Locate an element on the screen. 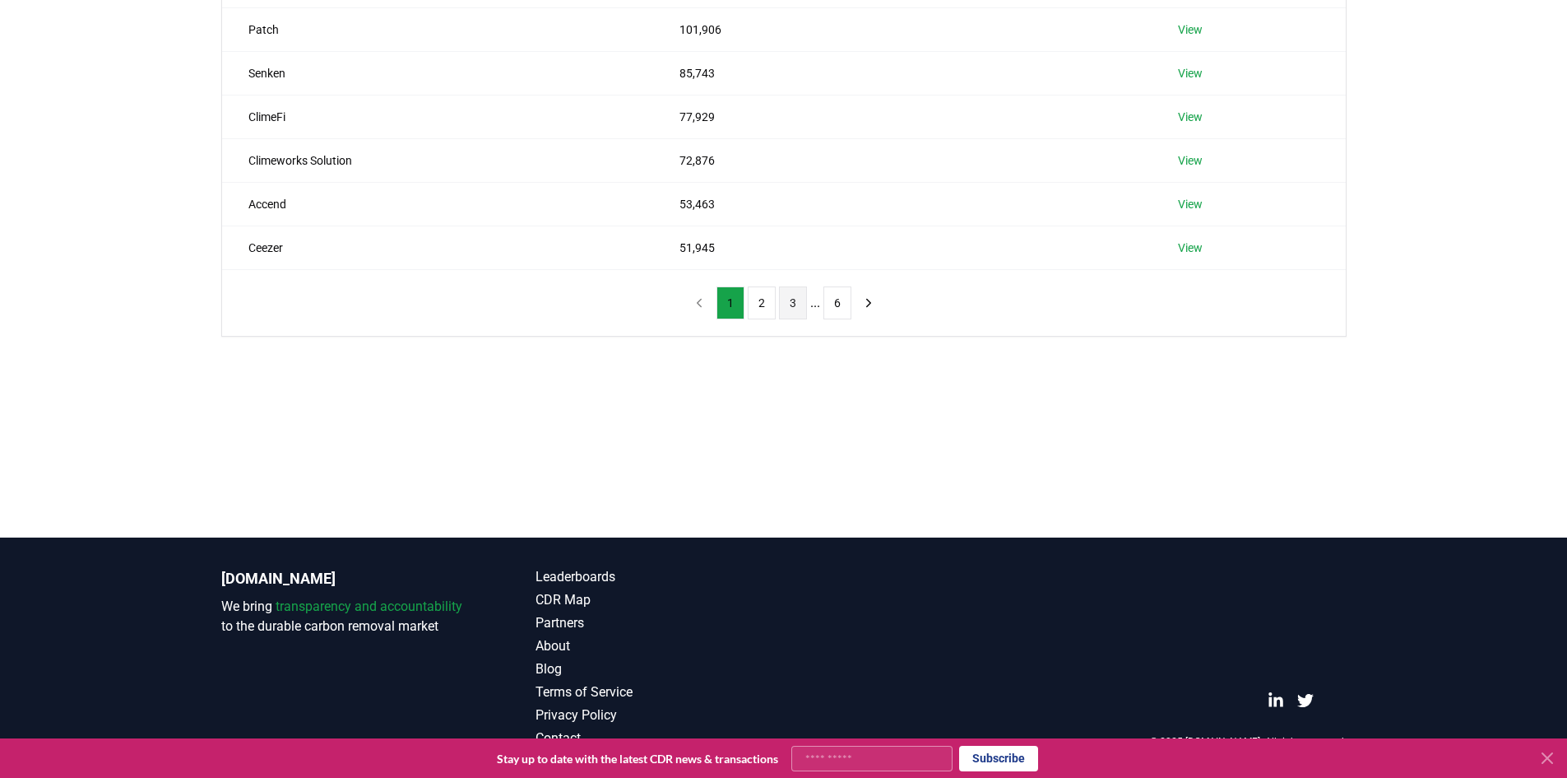 Image resolution: width=1567 pixels, height=778 pixels. button: 2 is located at coordinates (762, 303).